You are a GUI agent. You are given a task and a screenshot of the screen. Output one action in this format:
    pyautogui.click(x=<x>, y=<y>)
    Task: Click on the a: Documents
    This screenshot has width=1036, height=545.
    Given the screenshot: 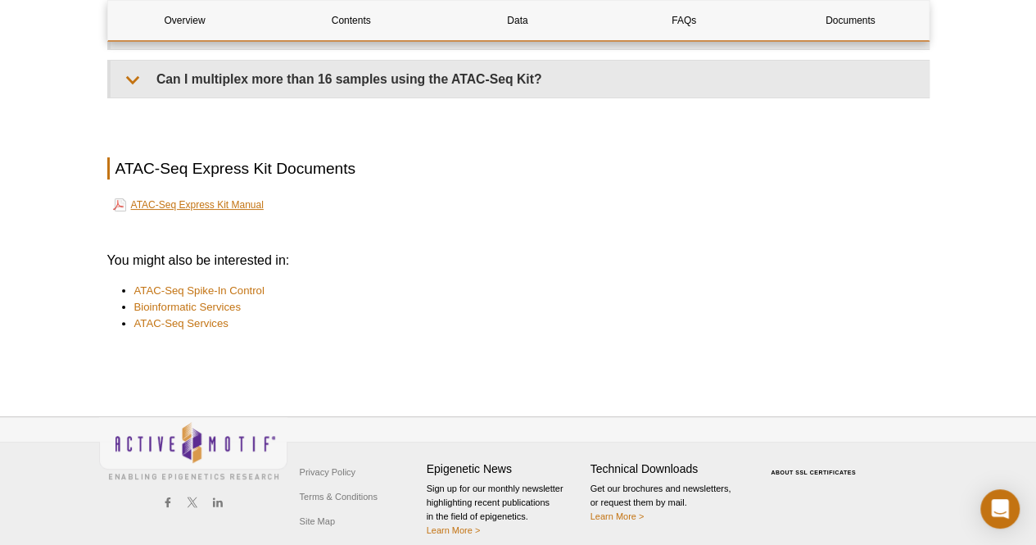 What is the action you would take?
    pyautogui.click(x=850, y=20)
    